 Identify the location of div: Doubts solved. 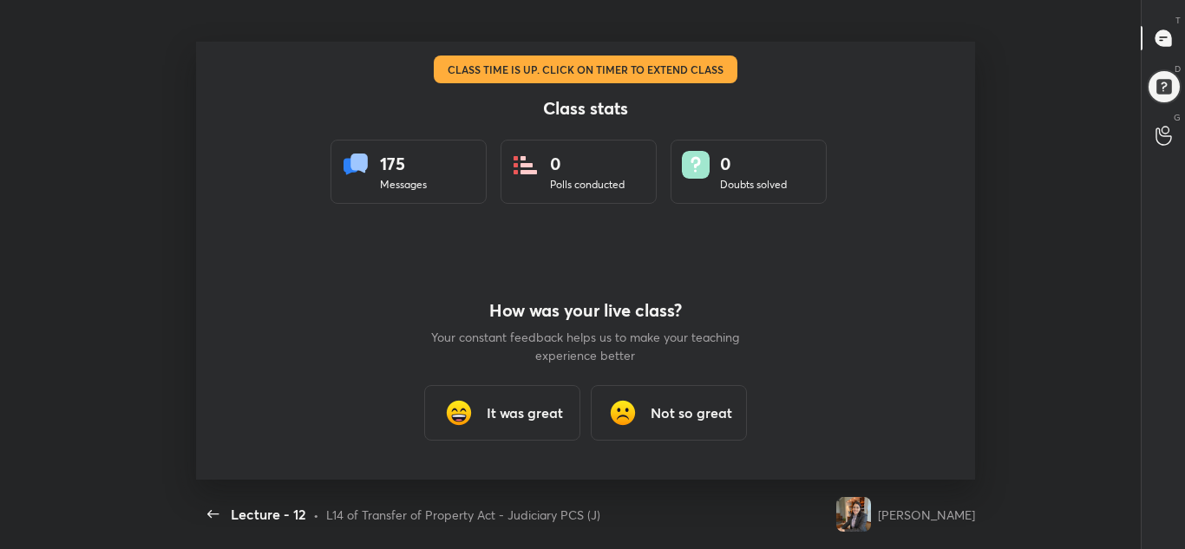
(753, 185).